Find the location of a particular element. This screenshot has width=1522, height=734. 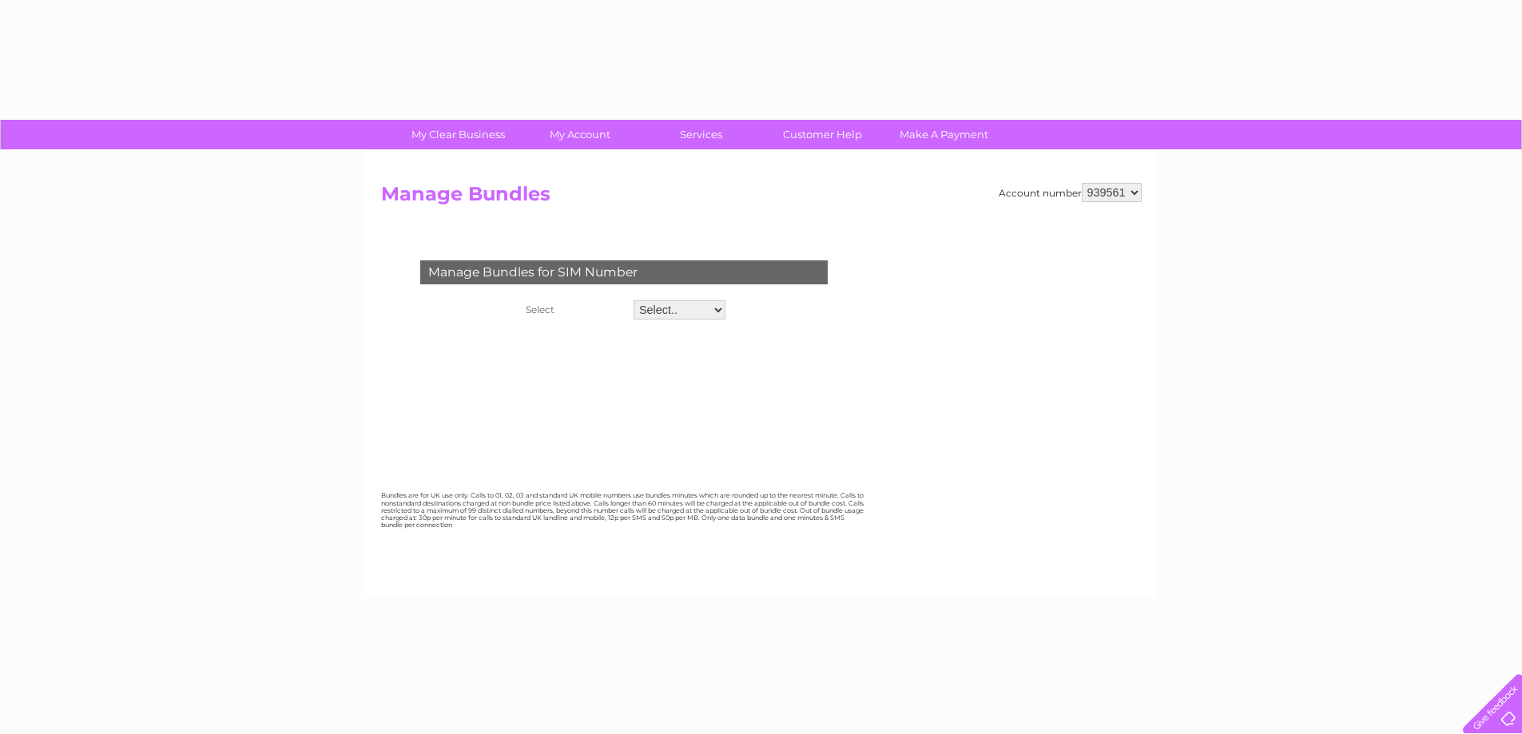

a: Services is located at coordinates (701, 134).